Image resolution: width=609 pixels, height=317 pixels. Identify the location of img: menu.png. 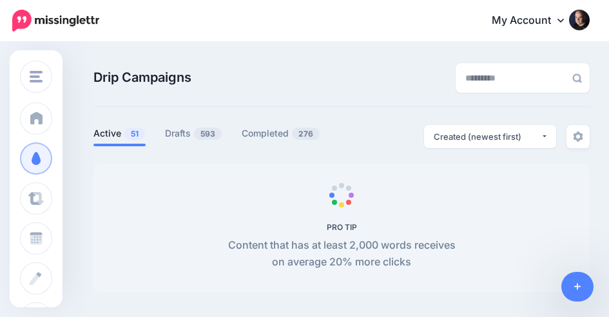
(36, 77).